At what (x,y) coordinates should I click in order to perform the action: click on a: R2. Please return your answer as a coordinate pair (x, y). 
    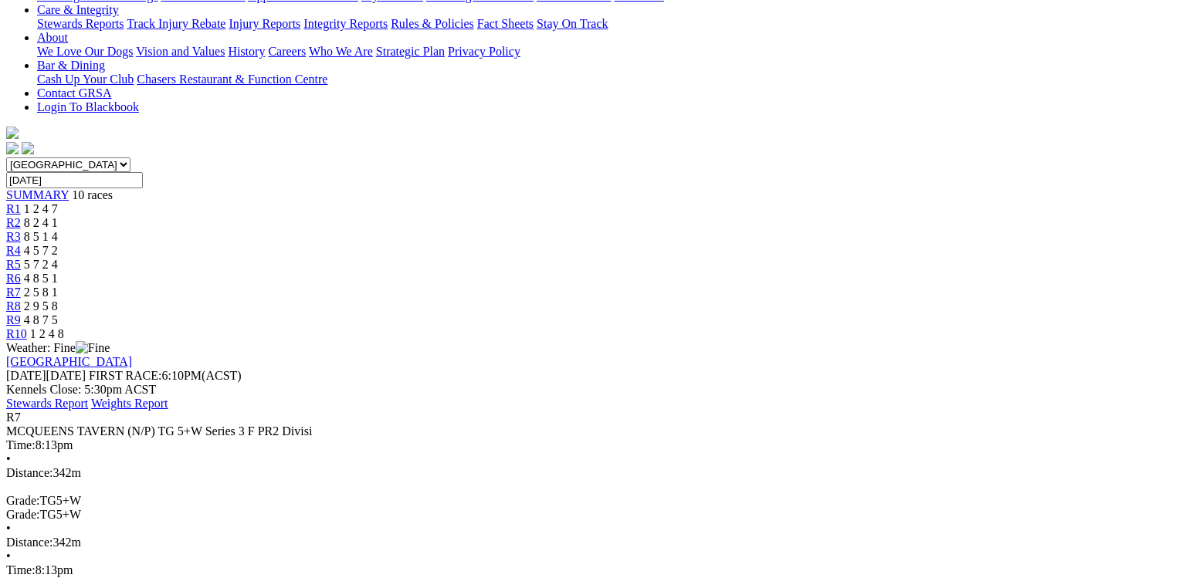
    Looking at the image, I should click on (13, 222).